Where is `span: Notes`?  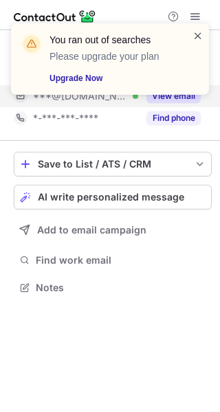 span: Notes is located at coordinates (121, 288).